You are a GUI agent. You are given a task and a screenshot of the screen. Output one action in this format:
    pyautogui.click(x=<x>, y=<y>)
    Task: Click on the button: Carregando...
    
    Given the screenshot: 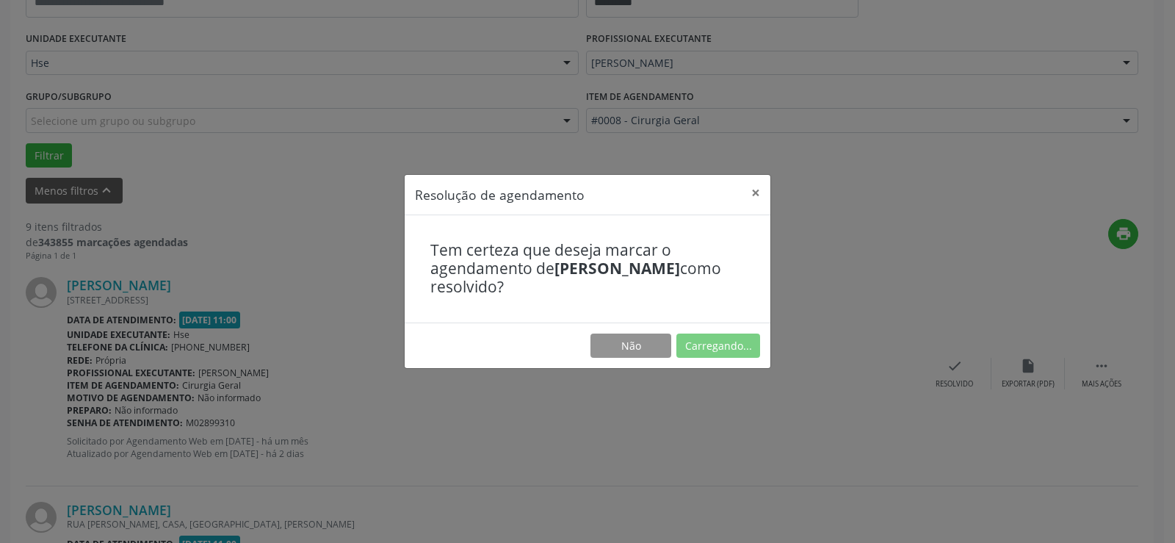 What is the action you would take?
    pyautogui.click(x=718, y=346)
    